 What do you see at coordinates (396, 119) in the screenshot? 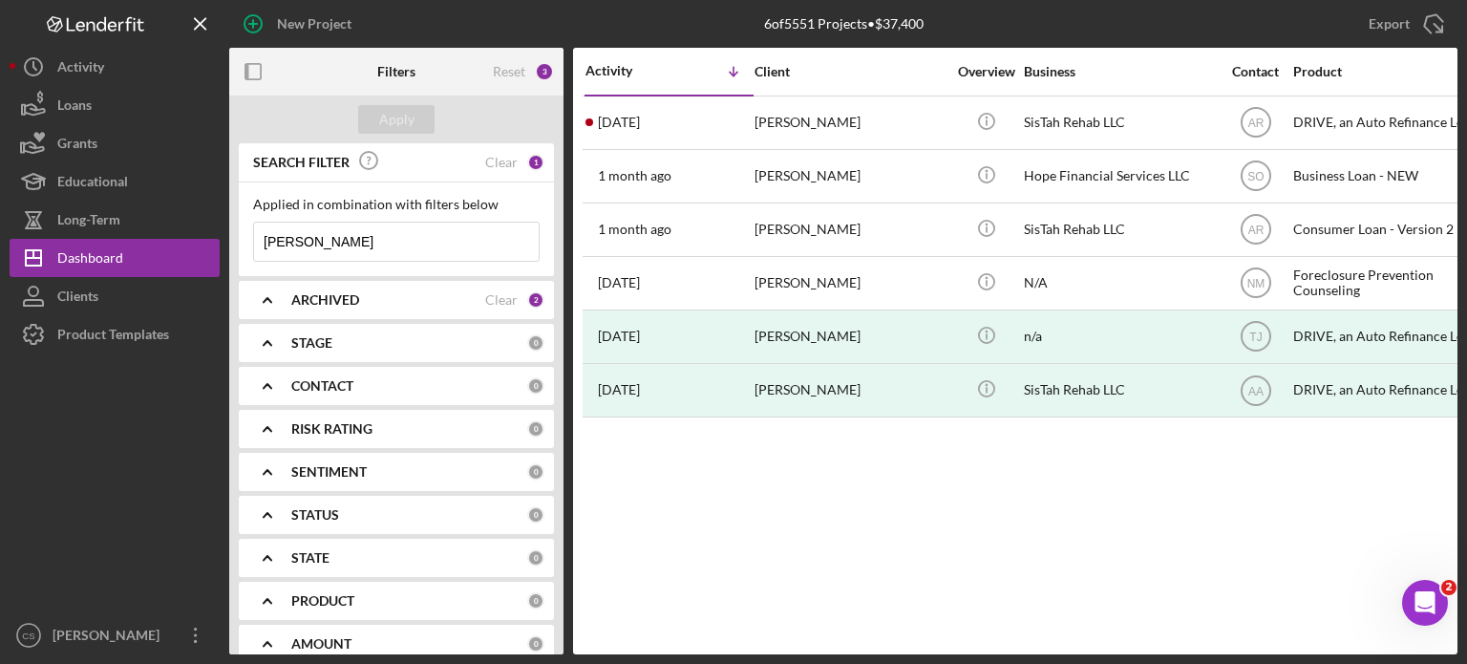
I see `button: Apply` at bounding box center [396, 119].